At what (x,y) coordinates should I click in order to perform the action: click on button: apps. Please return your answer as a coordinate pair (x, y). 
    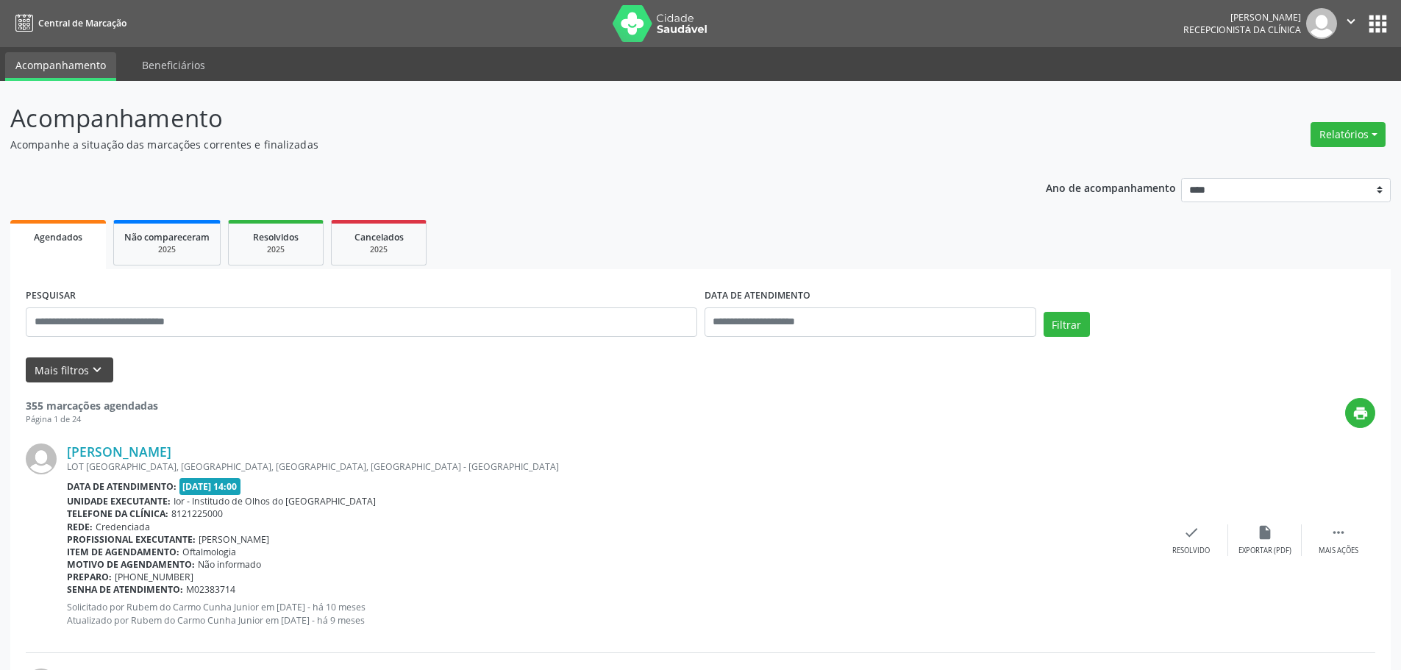
    Looking at the image, I should click on (1377, 24).